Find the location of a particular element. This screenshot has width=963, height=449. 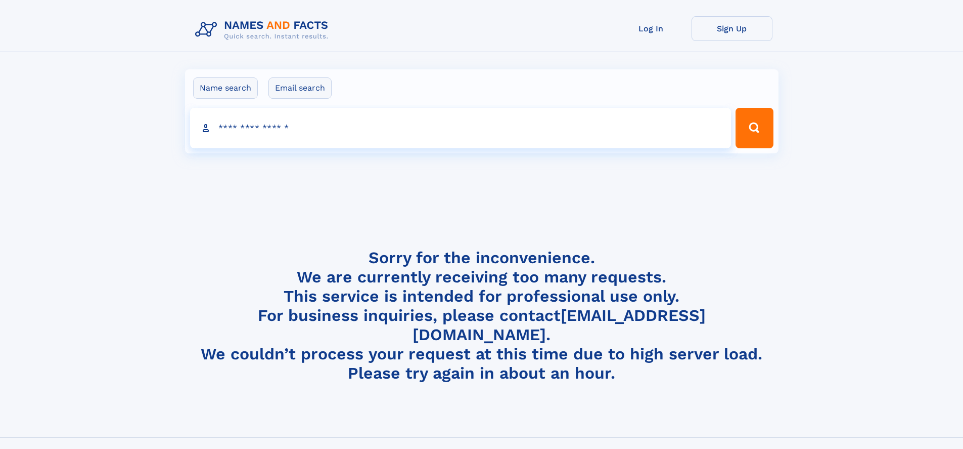

a: Log In is located at coordinates (651, 28).